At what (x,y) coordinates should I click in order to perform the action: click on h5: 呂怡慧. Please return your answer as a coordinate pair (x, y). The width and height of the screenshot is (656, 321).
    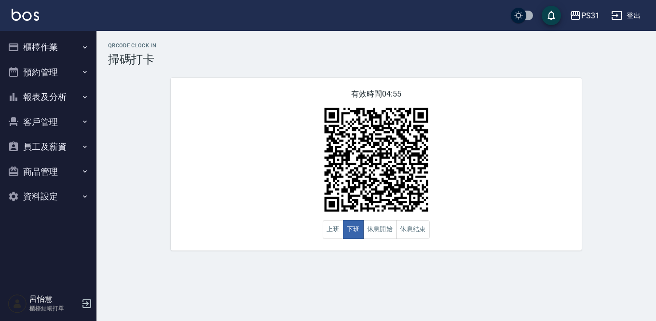
    Looking at the image, I should click on (54, 299).